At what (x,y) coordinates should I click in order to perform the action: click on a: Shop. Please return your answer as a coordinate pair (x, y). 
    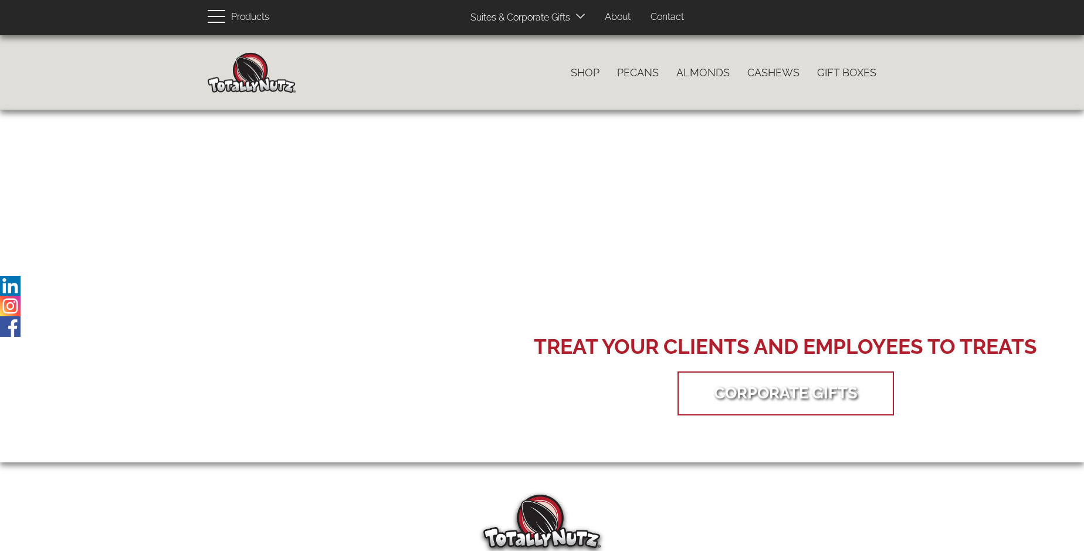
    Looking at the image, I should click on (585, 73).